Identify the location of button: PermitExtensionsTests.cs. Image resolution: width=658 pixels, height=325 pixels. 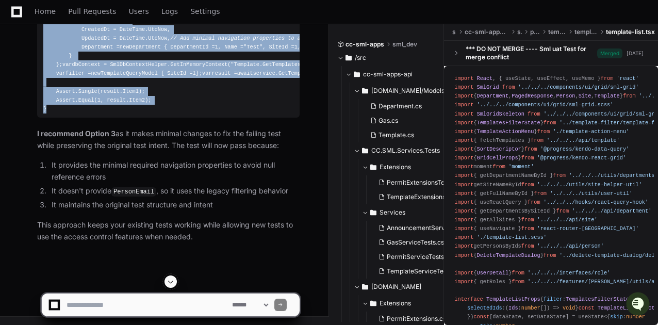
(419, 183).